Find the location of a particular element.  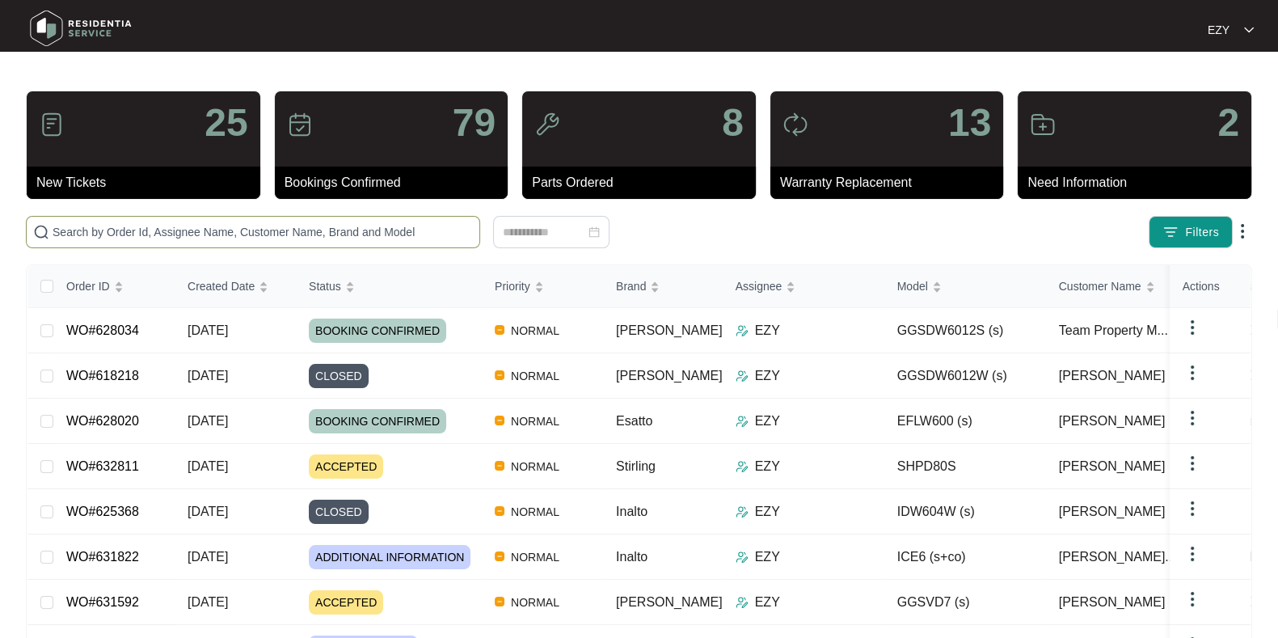

span: Filters is located at coordinates (1202, 232).